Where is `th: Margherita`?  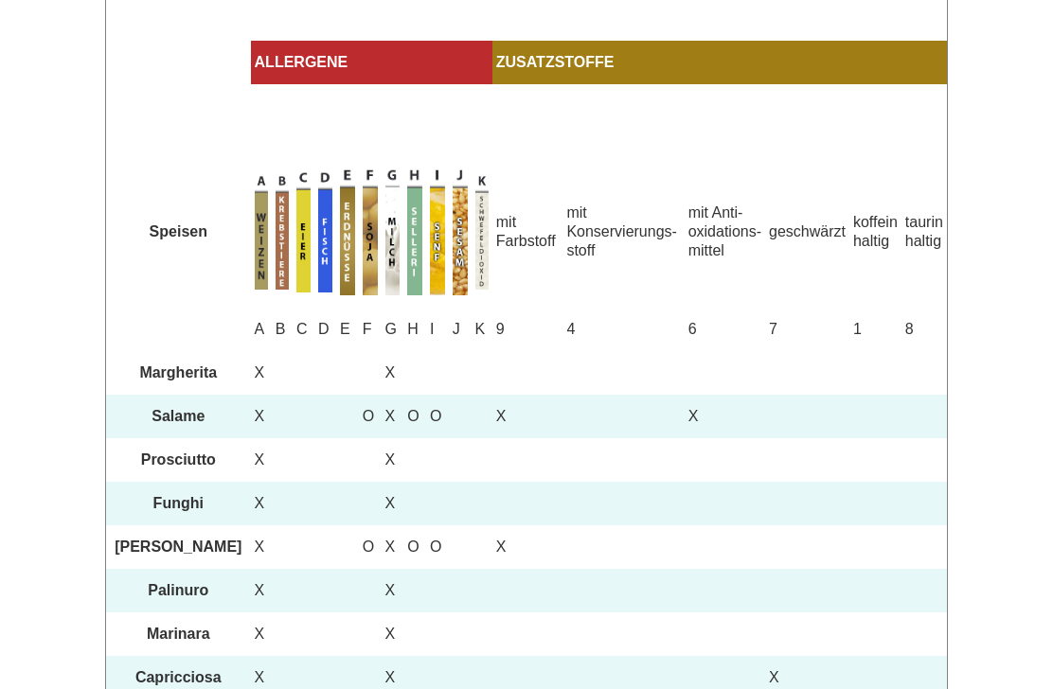 th: Margherita is located at coordinates (178, 373).